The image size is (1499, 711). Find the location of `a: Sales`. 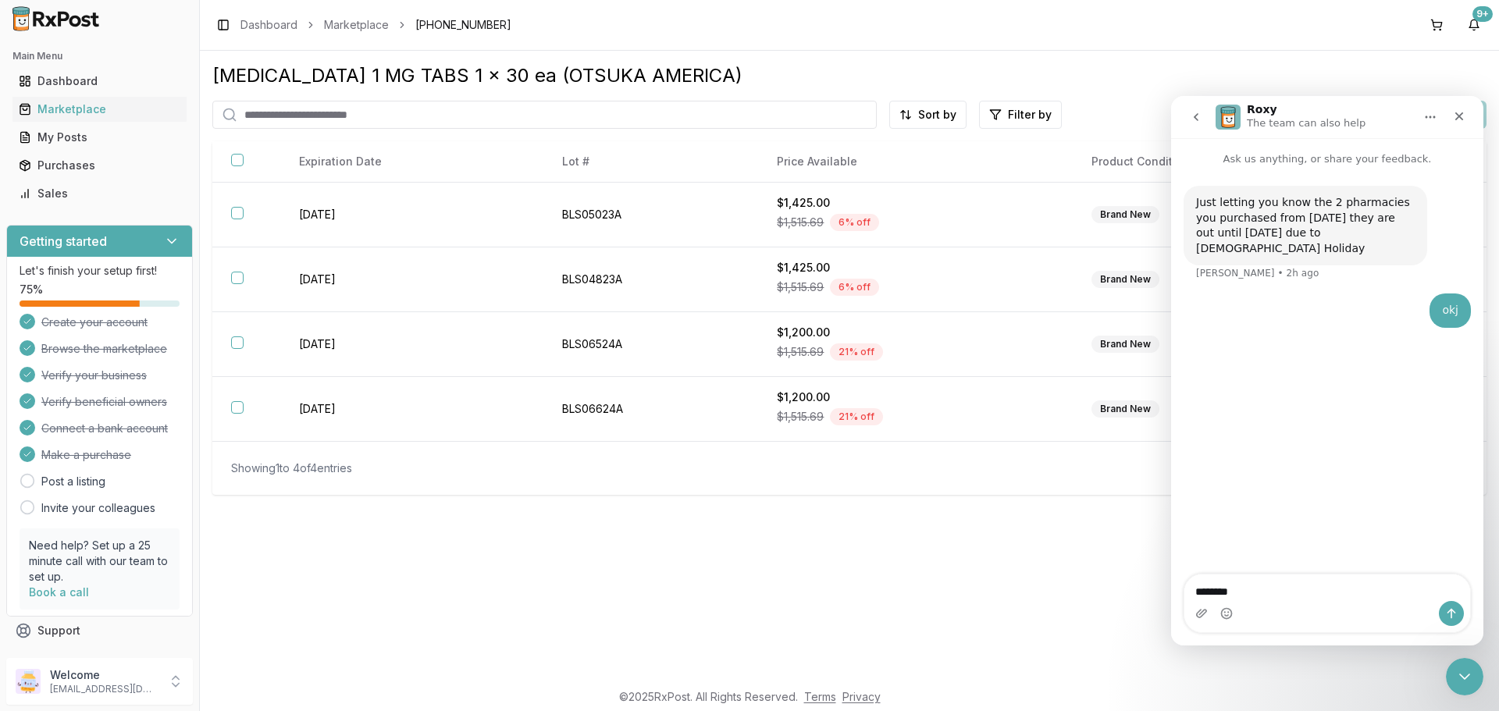

a: Sales is located at coordinates (99, 194).